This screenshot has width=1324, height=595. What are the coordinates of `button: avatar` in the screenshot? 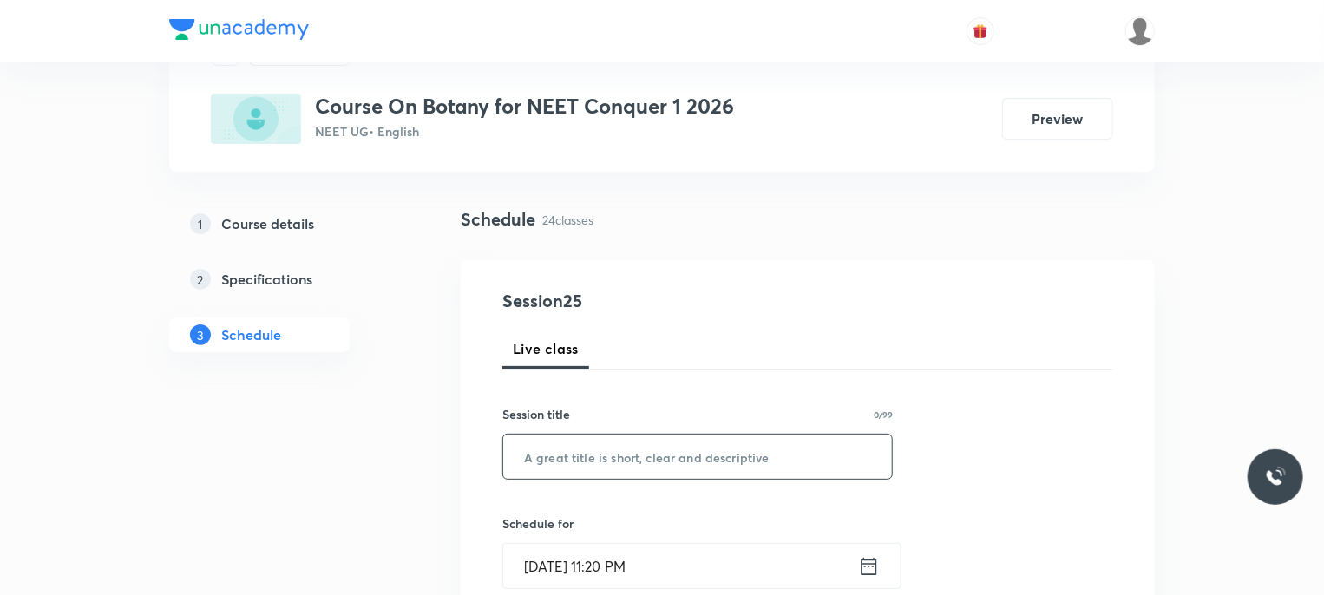 It's located at (981, 31).